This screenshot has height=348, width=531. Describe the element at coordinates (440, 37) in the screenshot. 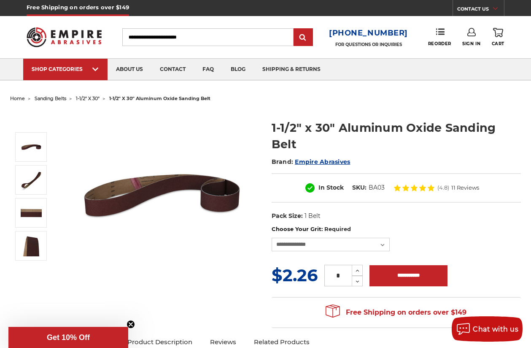

I see `a: Reorder` at that location.